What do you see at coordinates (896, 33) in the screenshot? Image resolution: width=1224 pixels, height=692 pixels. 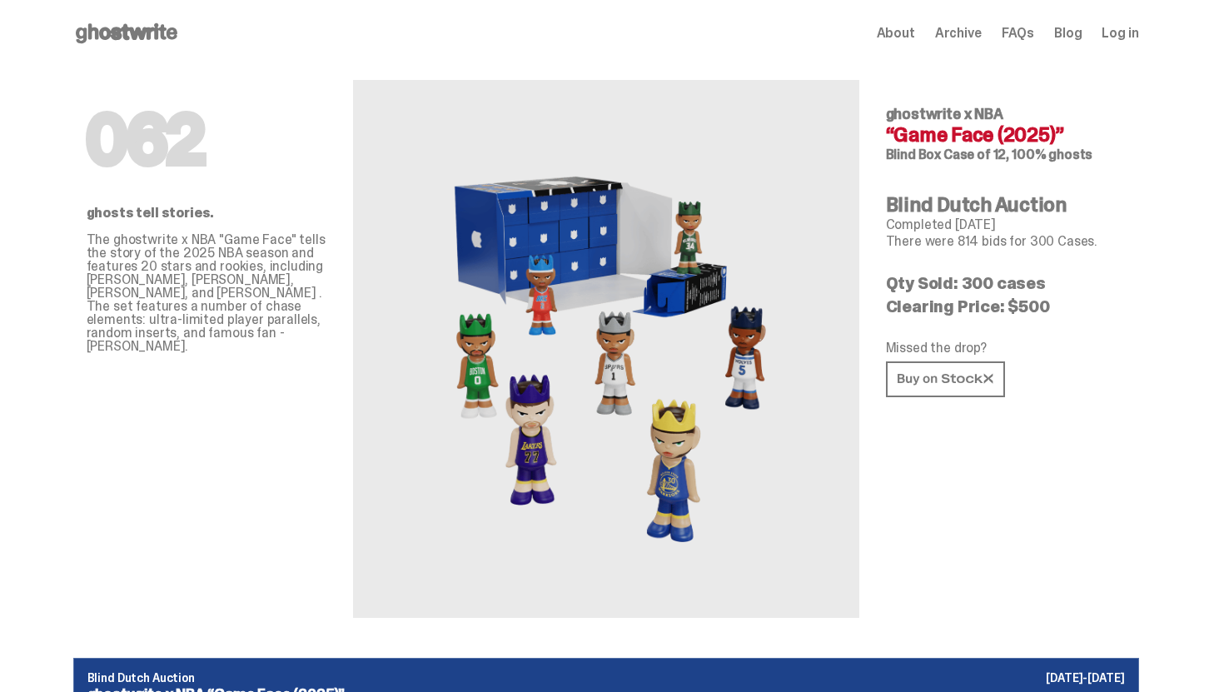 I see `a: About` at bounding box center [896, 33].